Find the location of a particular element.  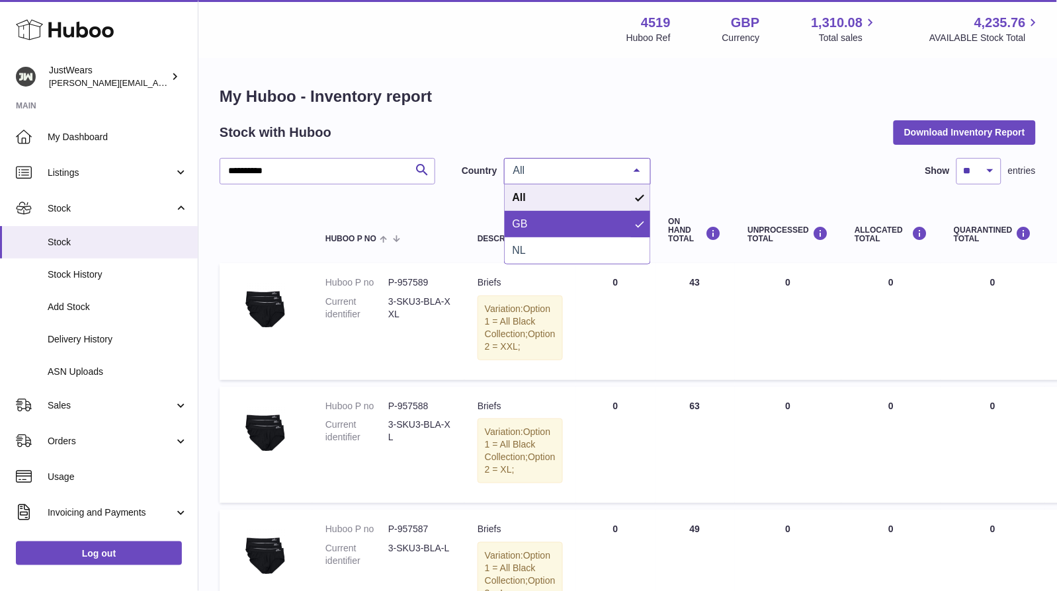

span: Sales is located at coordinates (110, 406).